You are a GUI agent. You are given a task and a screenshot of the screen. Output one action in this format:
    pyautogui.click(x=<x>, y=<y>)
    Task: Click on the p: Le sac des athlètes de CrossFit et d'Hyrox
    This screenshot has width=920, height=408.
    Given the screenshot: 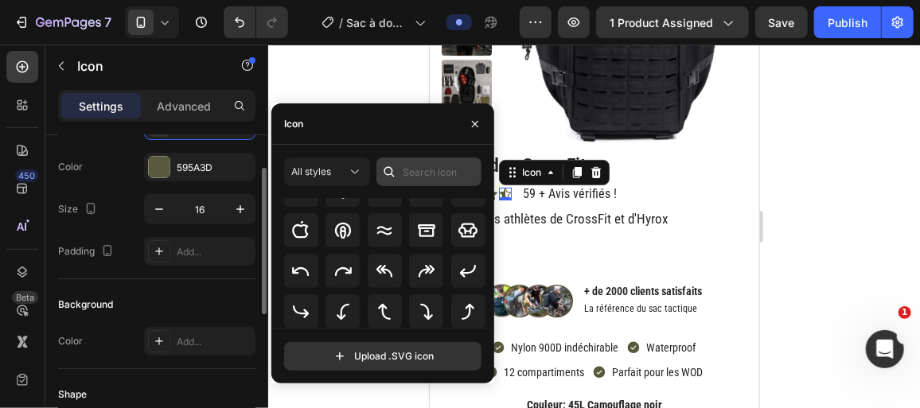 What is the action you would take?
    pyautogui.click(x=165, y=174)
    